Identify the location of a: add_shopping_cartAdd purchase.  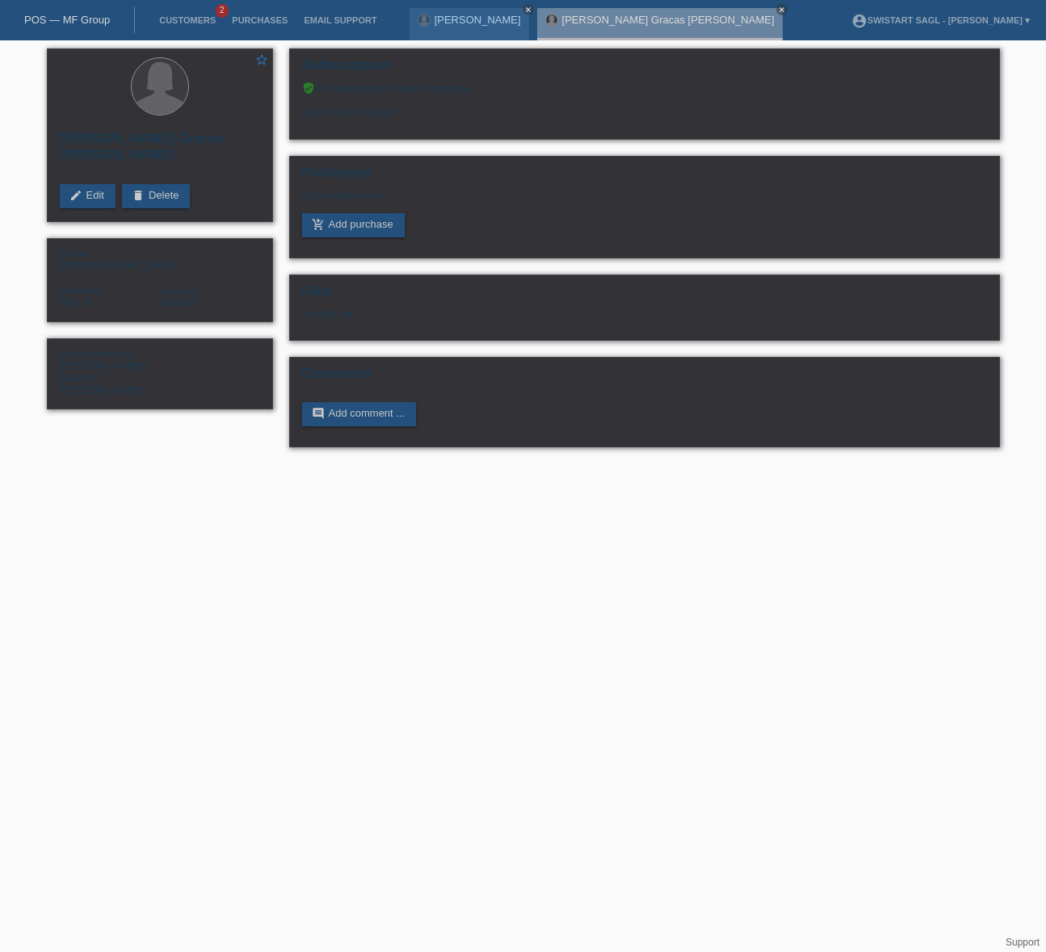
(353, 225).